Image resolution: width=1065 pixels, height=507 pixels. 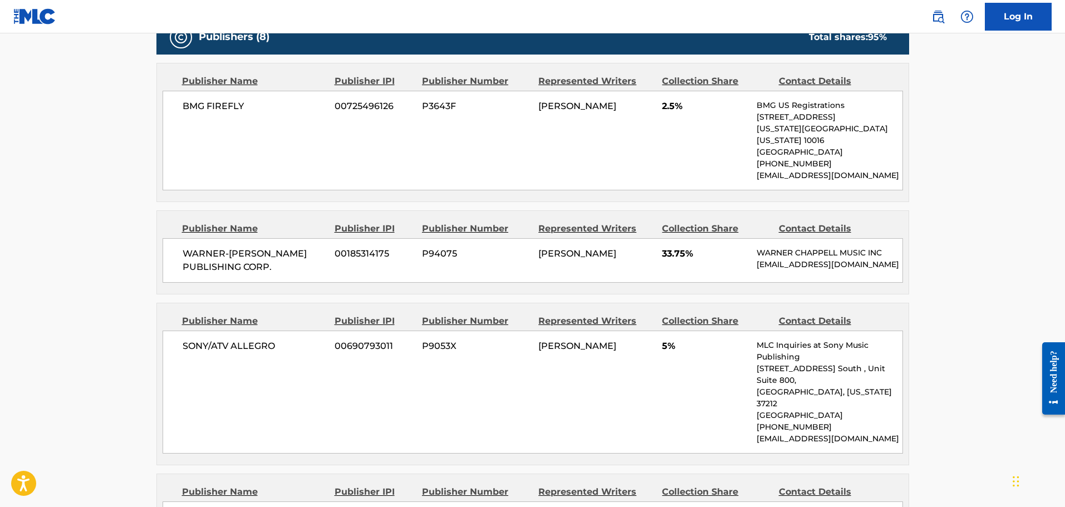 What do you see at coordinates (1018, 17) in the screenshot?
I see `a: Log In` at bounding box center [1018, 17].